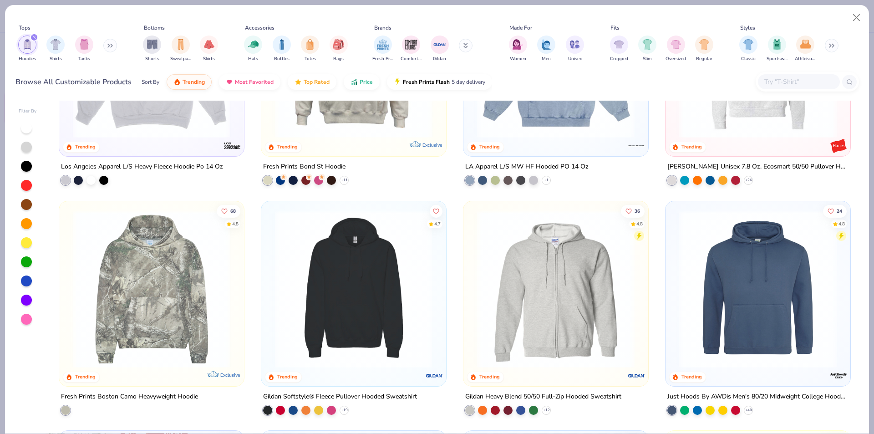  What do you see at coordinates (236, 224) in the screenshot?
I see `div: 4.8` at bounding box center [236, 224].